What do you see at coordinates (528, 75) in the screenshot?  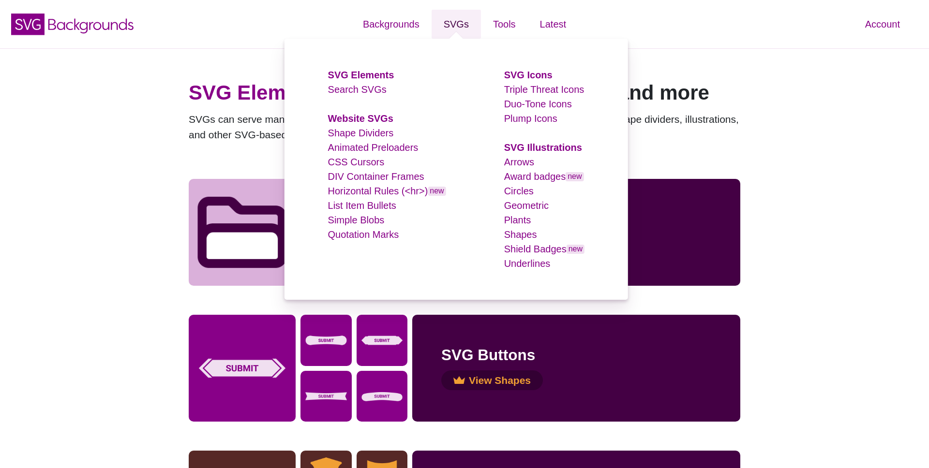 I see `a: SVG Icons` at bounding box center [528, 75].